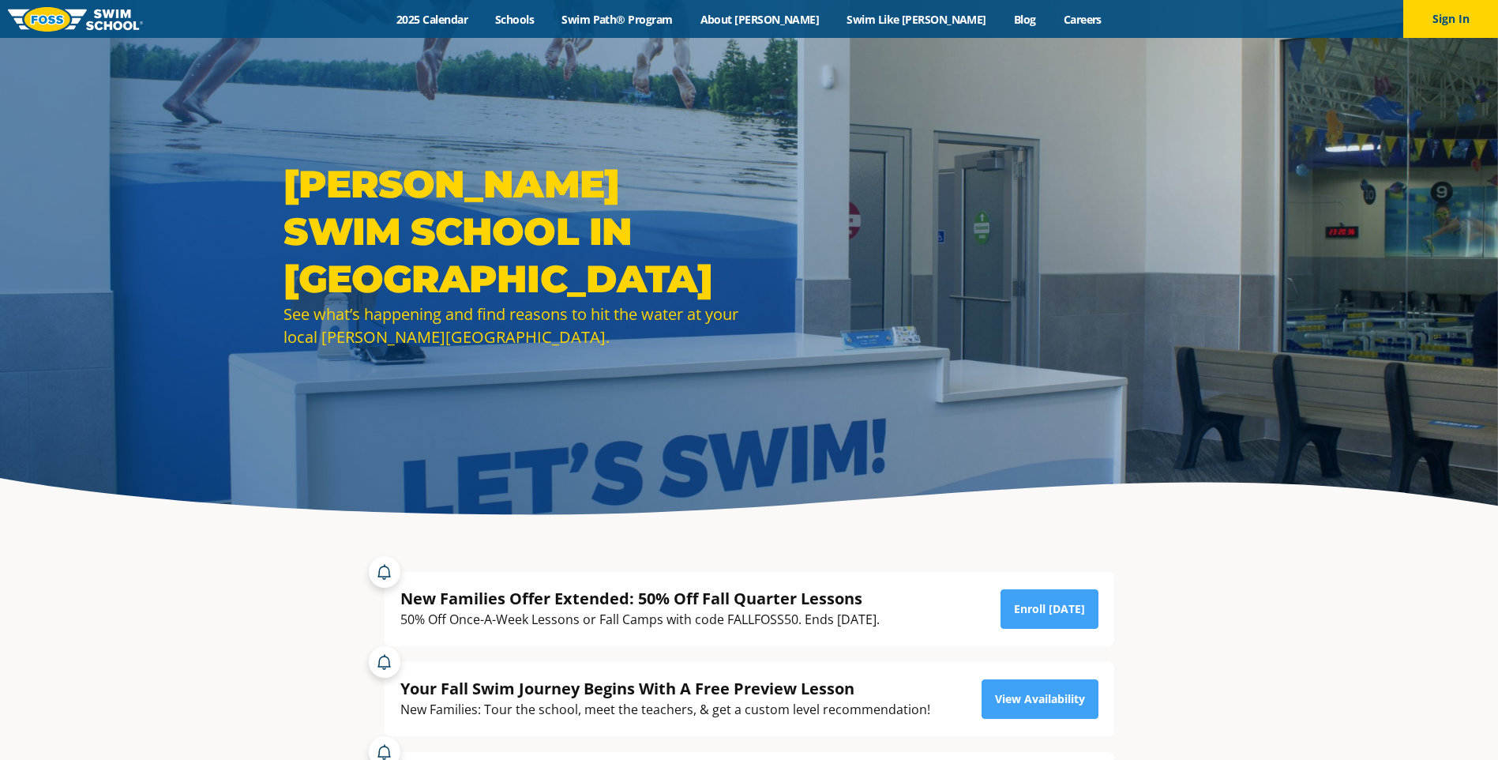  What do you see at coordinates (1082, 19) in the screenshot?
I see `a: Careers` at bounding box center [1082, 19].